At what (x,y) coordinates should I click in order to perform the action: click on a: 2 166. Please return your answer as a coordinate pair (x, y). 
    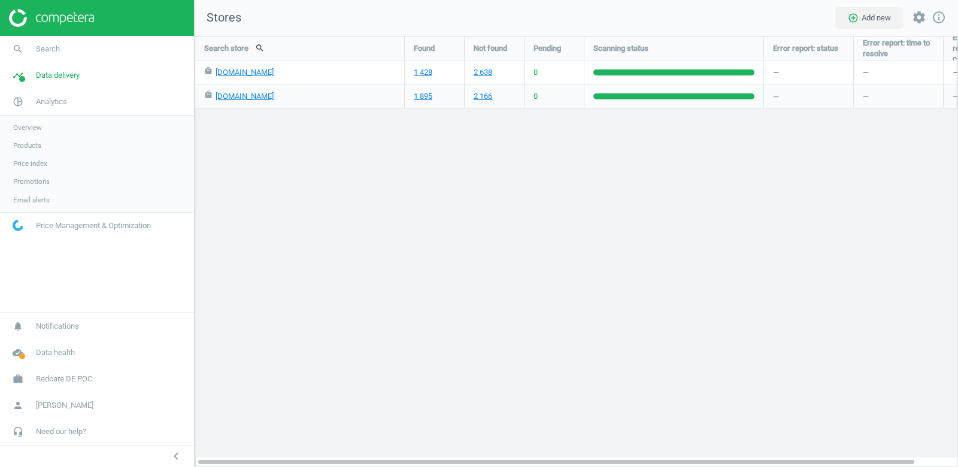
    Looking at the image, I should click on (483, 96).